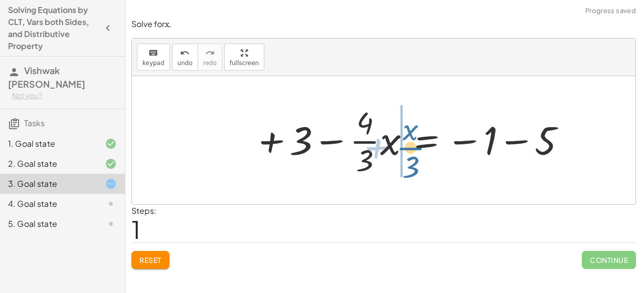 This screenshot has height=293, width=642. Describe the element at coordinates (244, 57) in the screenshot. I see `button: fullscreen` at that location.